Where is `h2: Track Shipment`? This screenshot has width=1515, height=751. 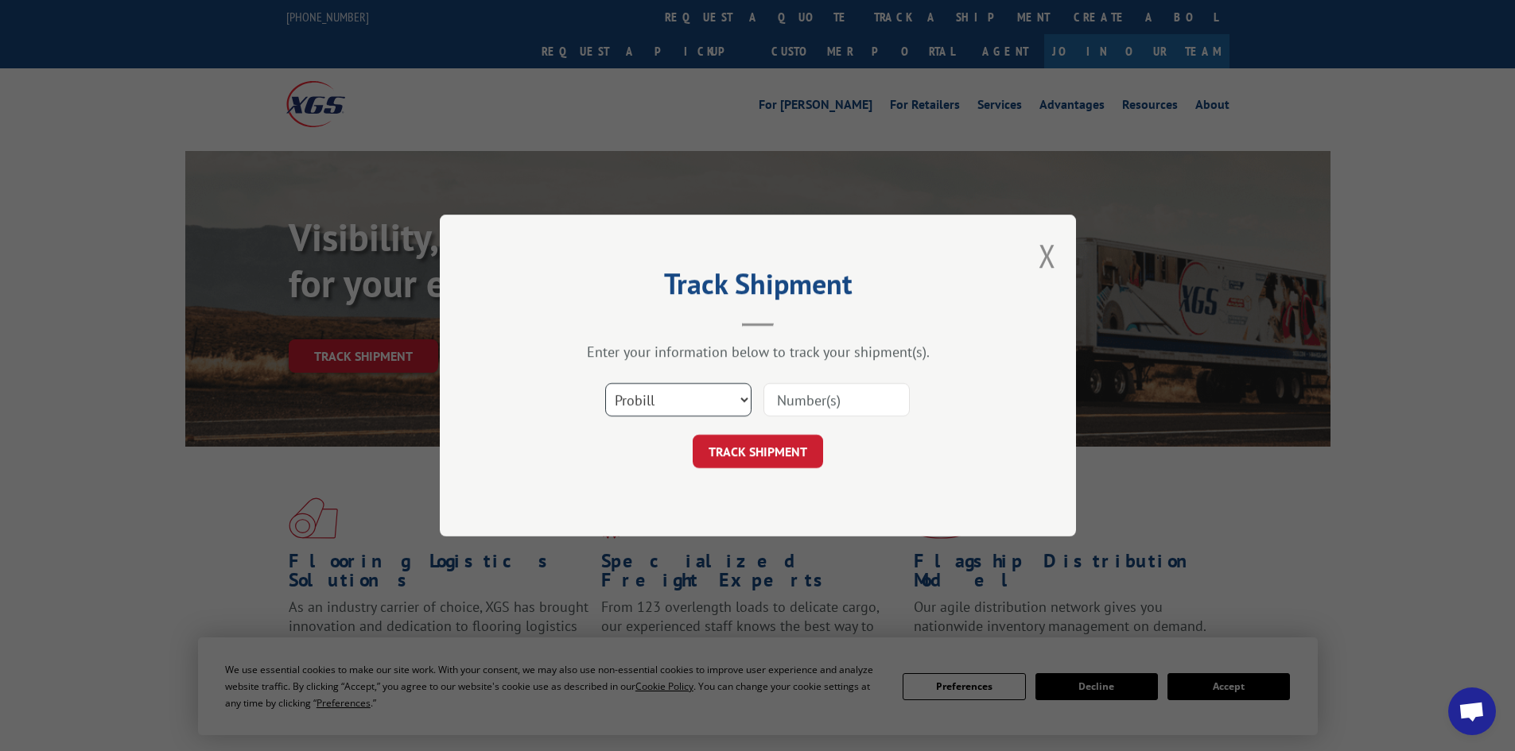
h2: Track Shipment is located at coordinates (758, 288).